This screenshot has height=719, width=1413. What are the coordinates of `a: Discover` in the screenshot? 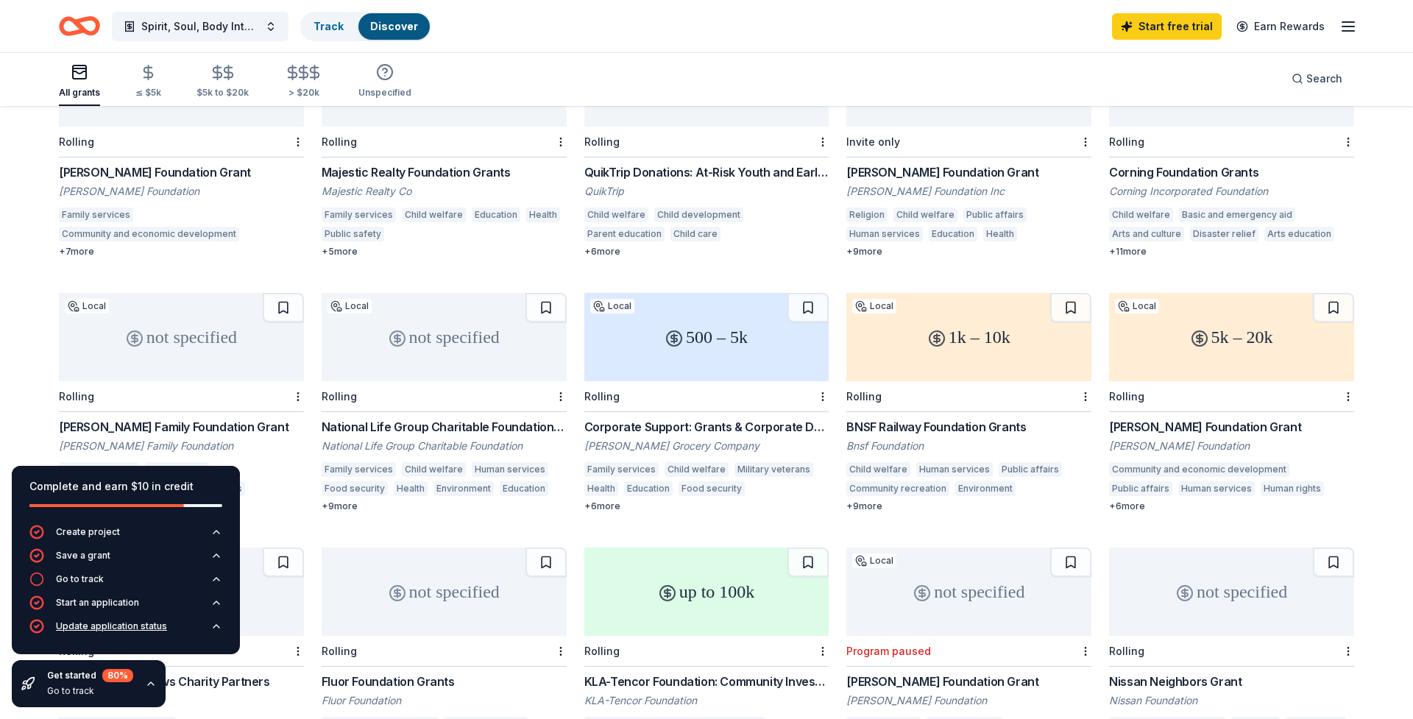 It's located at (394, 26).